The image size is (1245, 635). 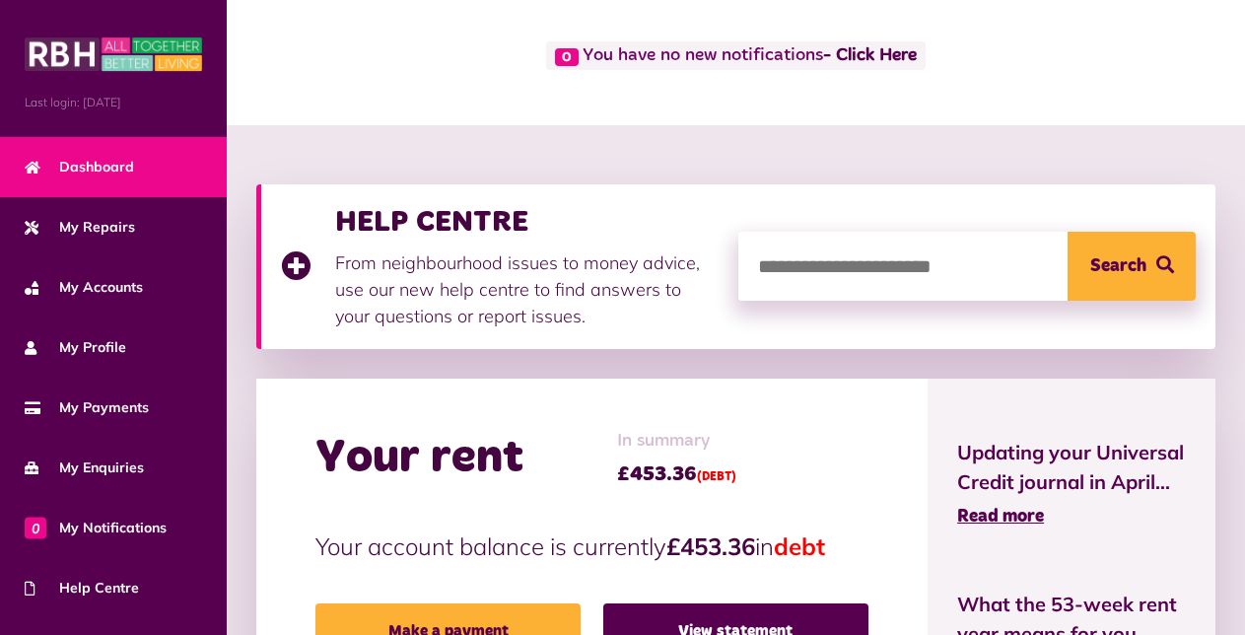 I want to click on span: £453.36, so click(x=676, y=474).